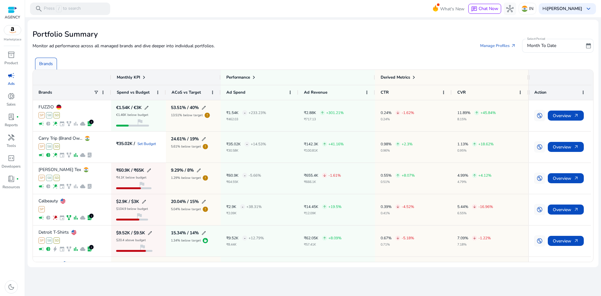 The height and width of the screenshot is (296, 601). I want to click on p: -1.62%, so click(408, 113).